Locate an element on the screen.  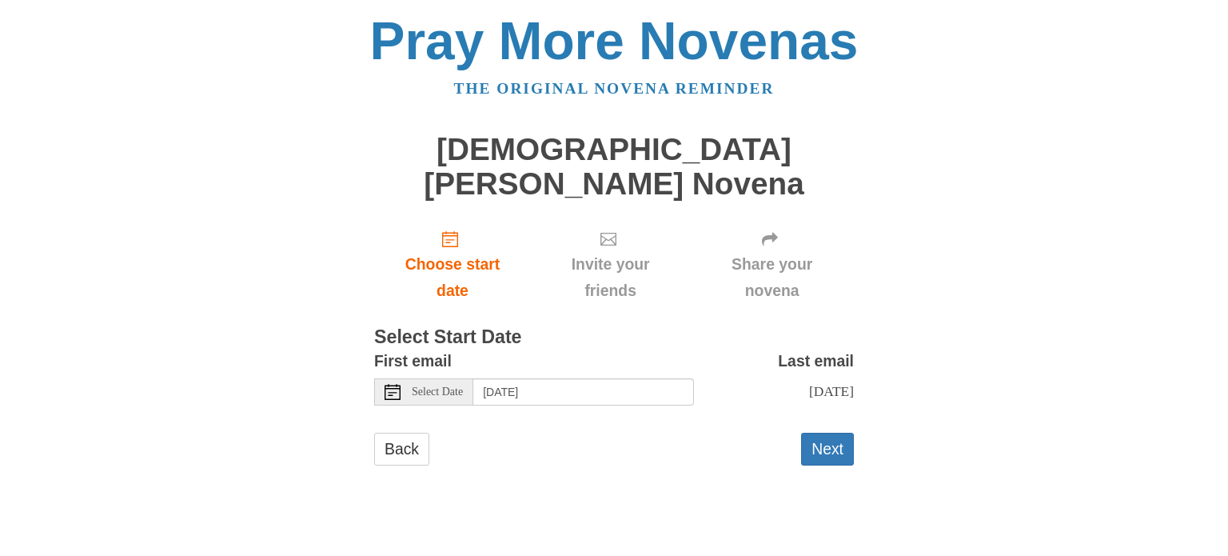
h3: Select Start Date is located at coordinates (614, 337).